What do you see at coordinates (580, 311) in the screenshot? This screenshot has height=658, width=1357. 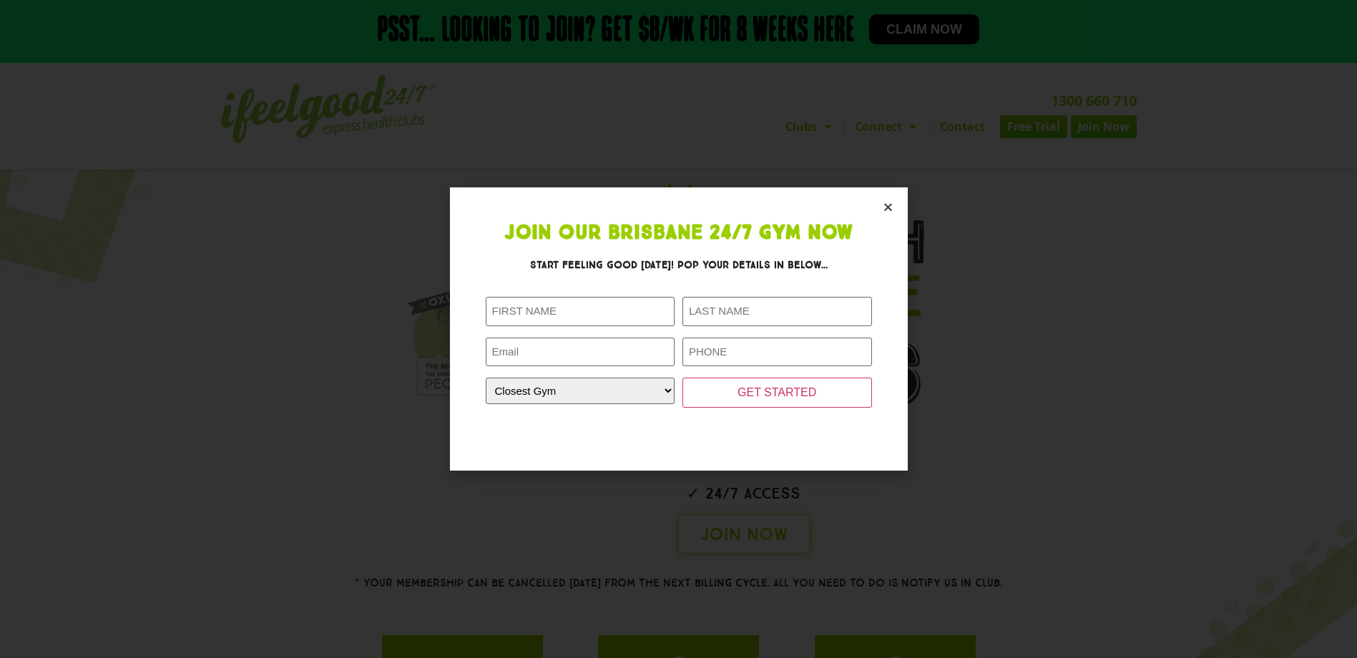 I see `input: FIRST NAME` at bounding box center [580, 311].